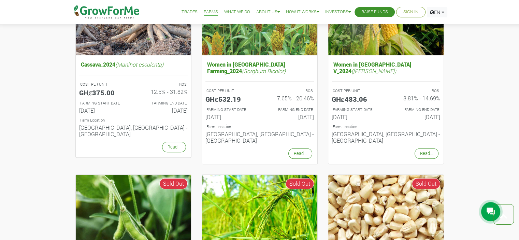  What do you see at coordinates (133, 64) in the screenshot?
I see `h5: Cassava_2024` at bounding box center [133, 64].